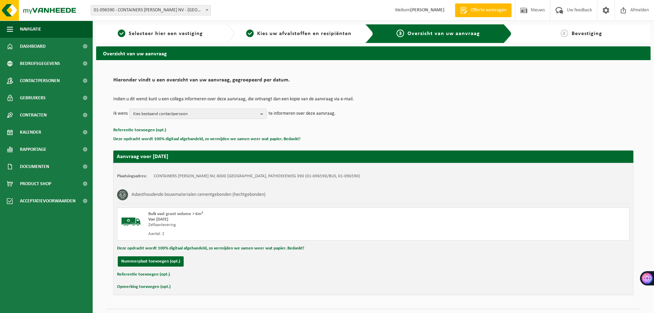 This screenshot has width=654, height=313. I want to click on a: 1Selecteer hier een vestiging, so click(160, 34).